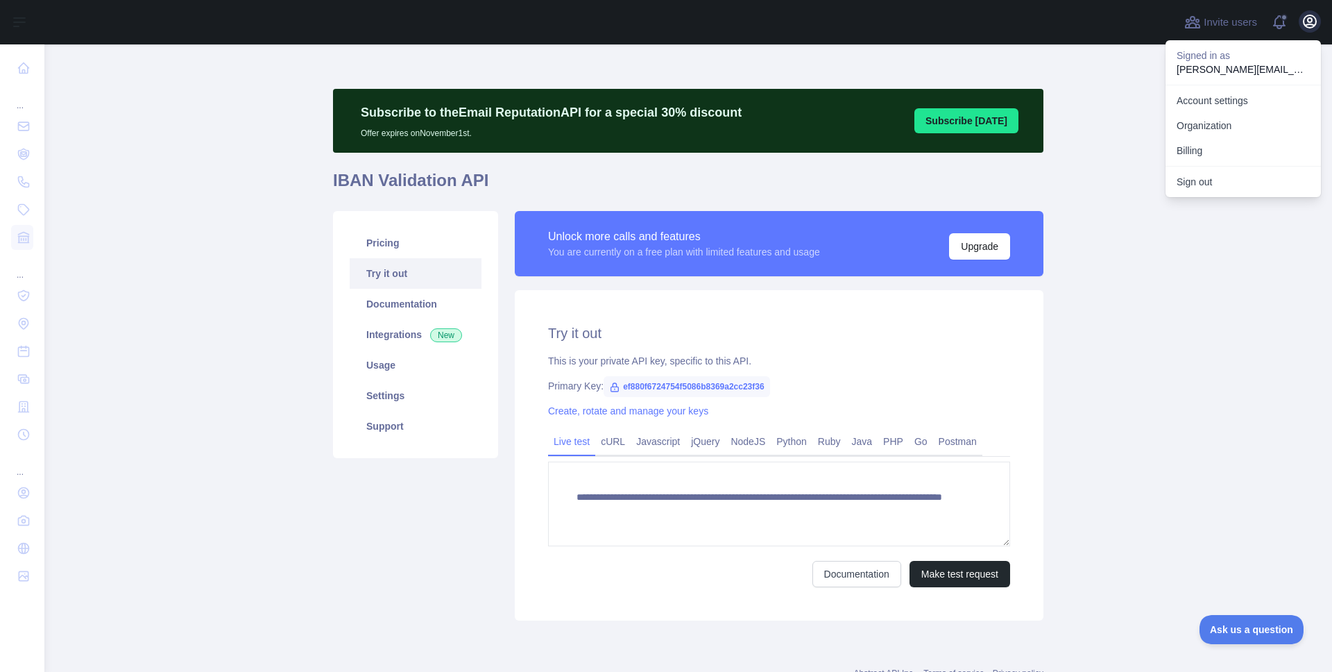 The width and height of the screenshot is (1332, 672). What do you see at coordinates (628, 411) in the screenshot?
I see `a: Create, rotate and manage your keys` at bounding box center [628, 411].